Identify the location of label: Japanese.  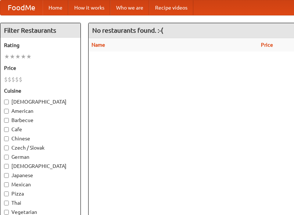
(40, 175).